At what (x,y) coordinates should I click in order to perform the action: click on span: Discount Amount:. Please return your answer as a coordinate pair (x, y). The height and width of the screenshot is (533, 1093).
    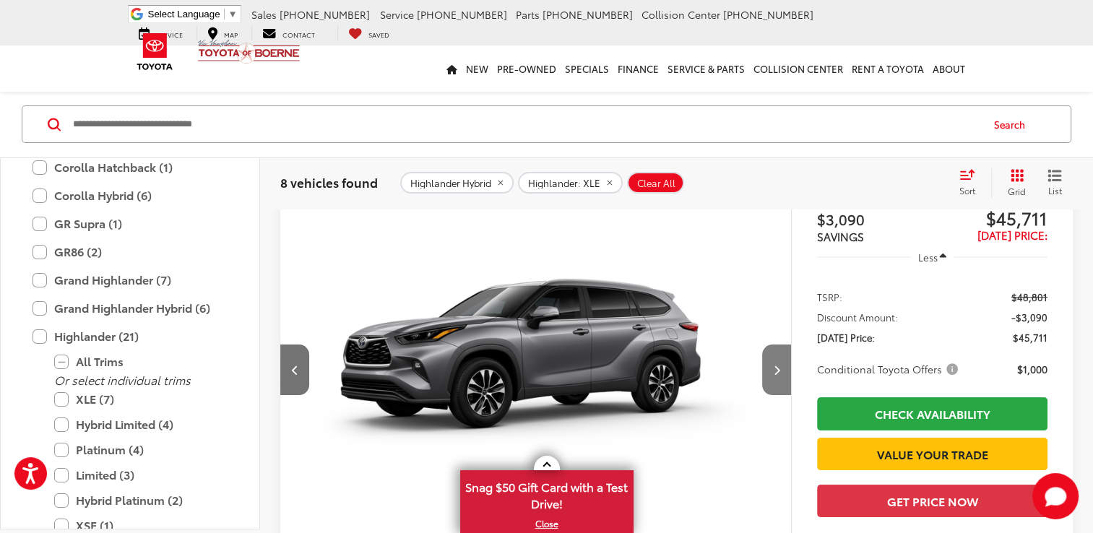
    Looking at the image, I should click on (857, 317).